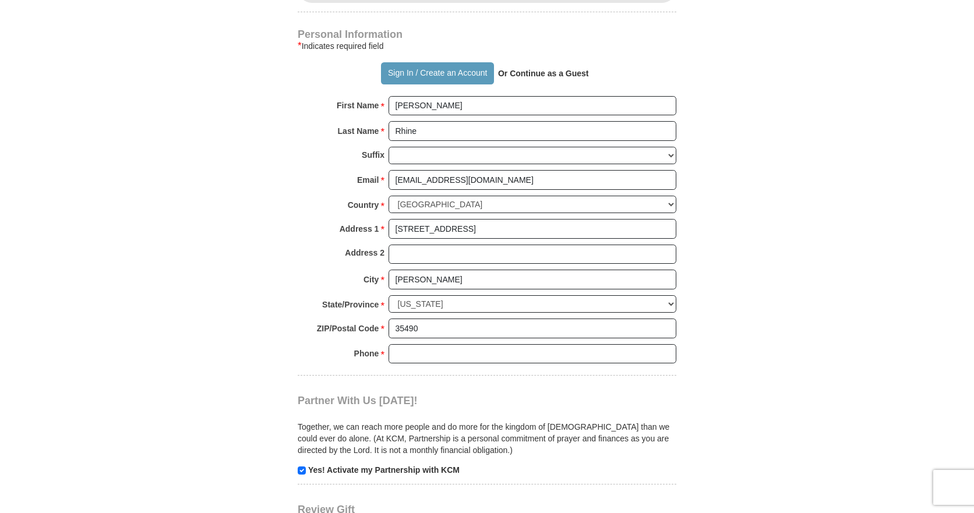 The width and height of the screenshot is (974, 513). What do you see at coordinates (384, 470) in the screenshot?
I see `strong: Yes! Activate my Partnership with KCM` at bounding box center [384, 470].